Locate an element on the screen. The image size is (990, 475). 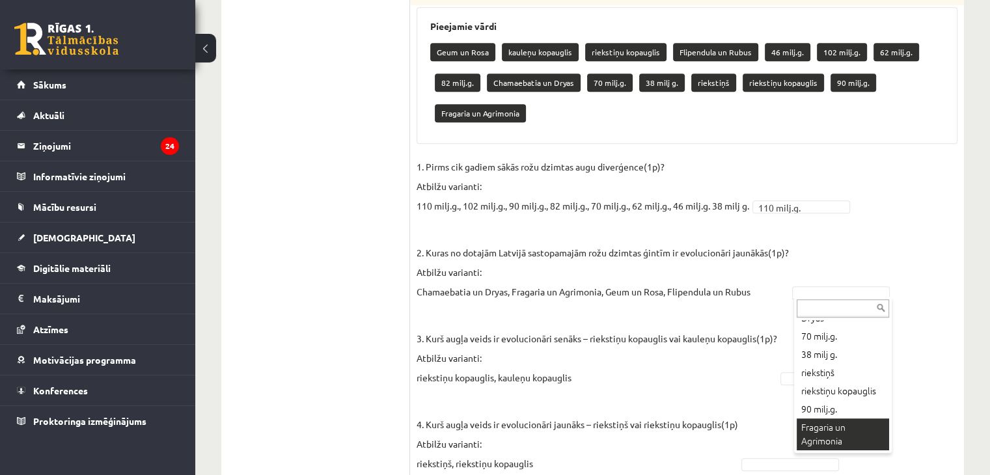
div: 70 milj.g. is located at coordinates (843, 337).